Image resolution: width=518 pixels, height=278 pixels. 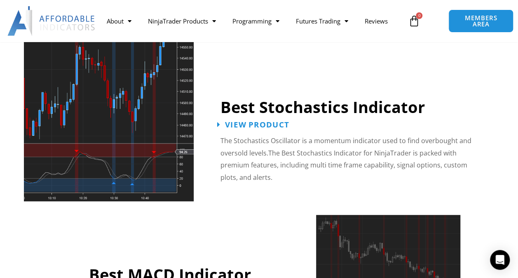 I want to click on a: Best Stochastics Indicator, so click(x=323, y=107).